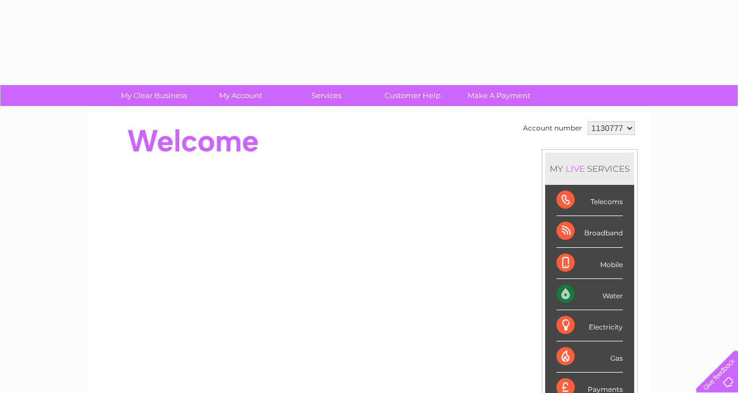  I want to click on div: LIVE, so click(575, 169).